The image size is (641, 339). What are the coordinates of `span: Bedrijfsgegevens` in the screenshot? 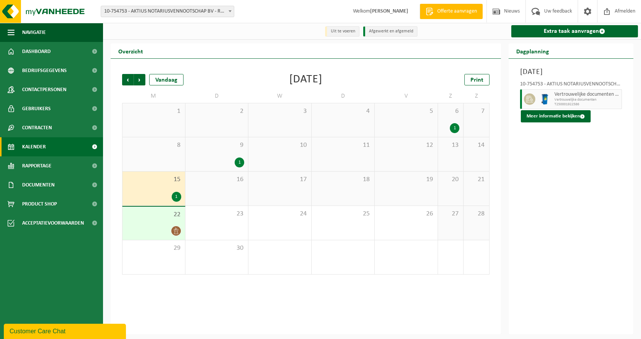 It's located at (44, 71).